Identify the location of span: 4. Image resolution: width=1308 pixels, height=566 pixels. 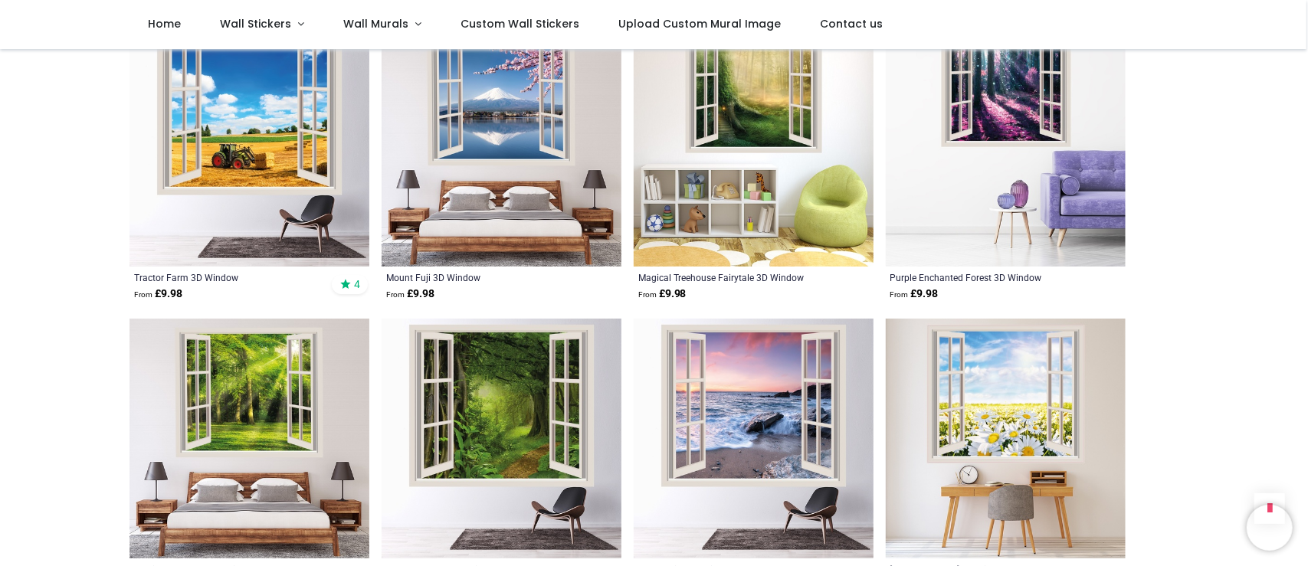
(357, 284).